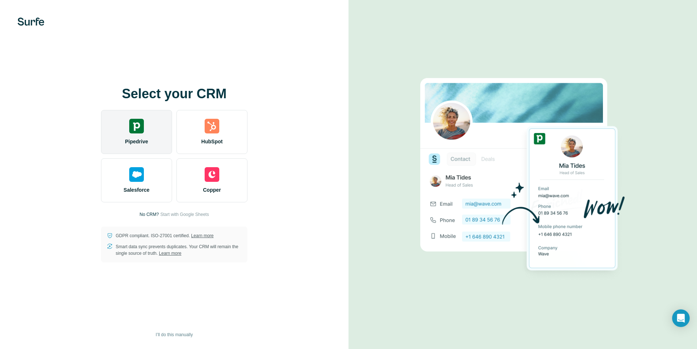  Describe the element at coordinates (164, 235) in the screenshot. I see `p: GDPR compliant. ISO-27001 certified.` at that location.